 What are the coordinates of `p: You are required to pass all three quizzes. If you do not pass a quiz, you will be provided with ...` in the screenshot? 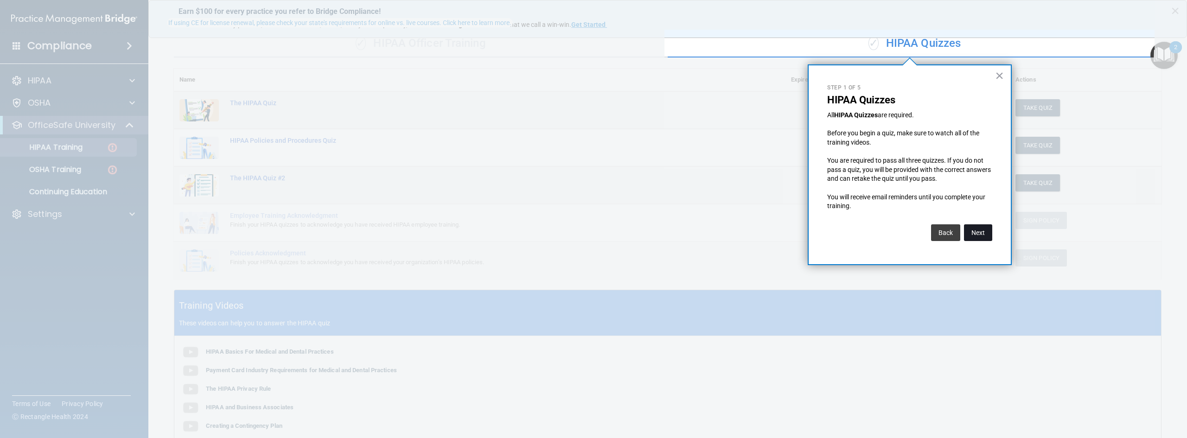 It's located at (910, 170).